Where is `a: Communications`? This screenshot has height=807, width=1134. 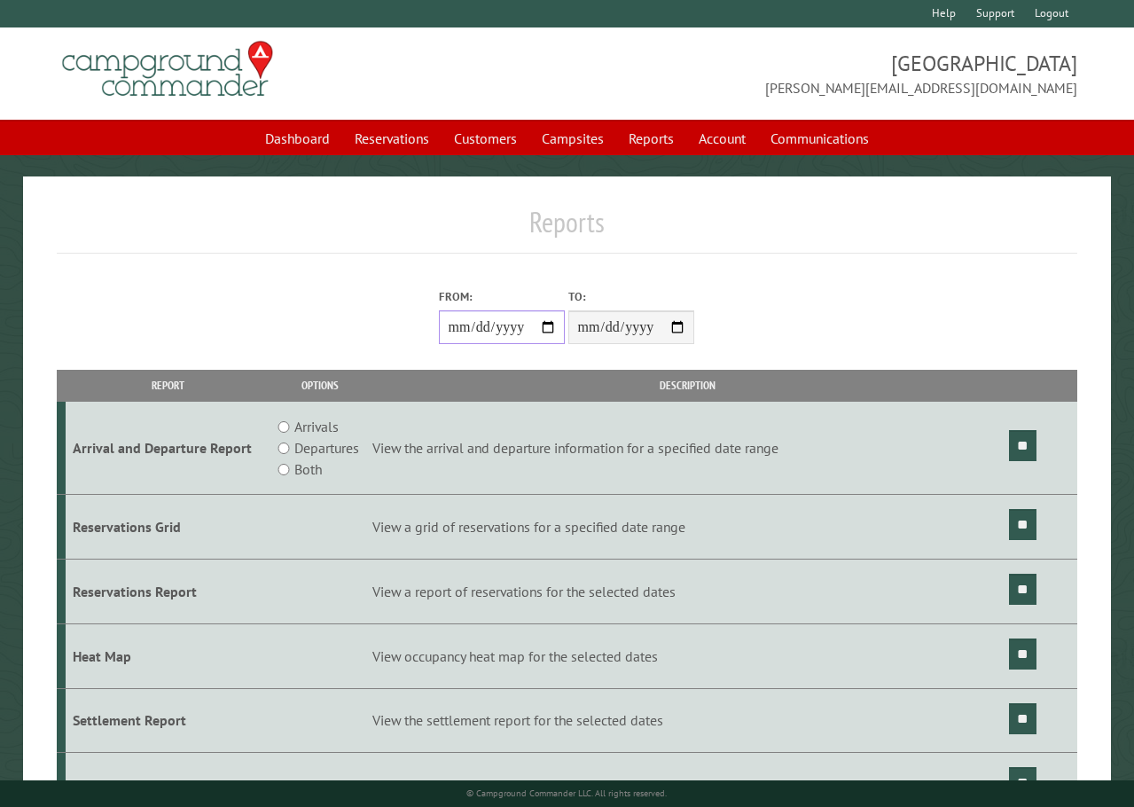 a: Communications is located at coordinates (819, 138).